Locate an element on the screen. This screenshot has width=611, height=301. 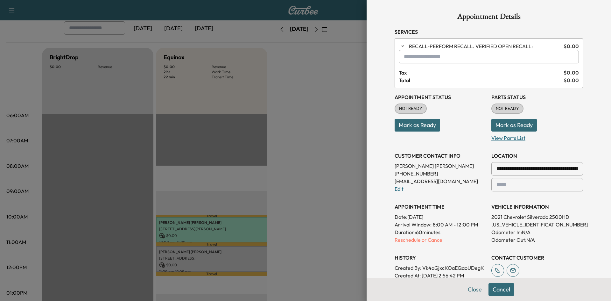
h3: History is located at coordinates (441, 258).